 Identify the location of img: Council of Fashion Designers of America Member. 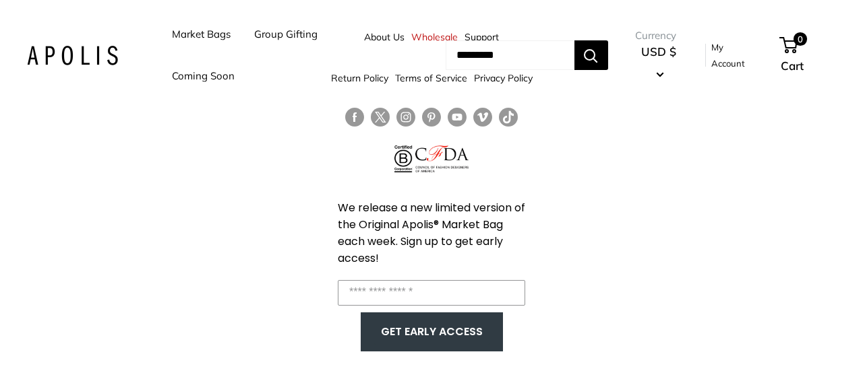
(441, 159).